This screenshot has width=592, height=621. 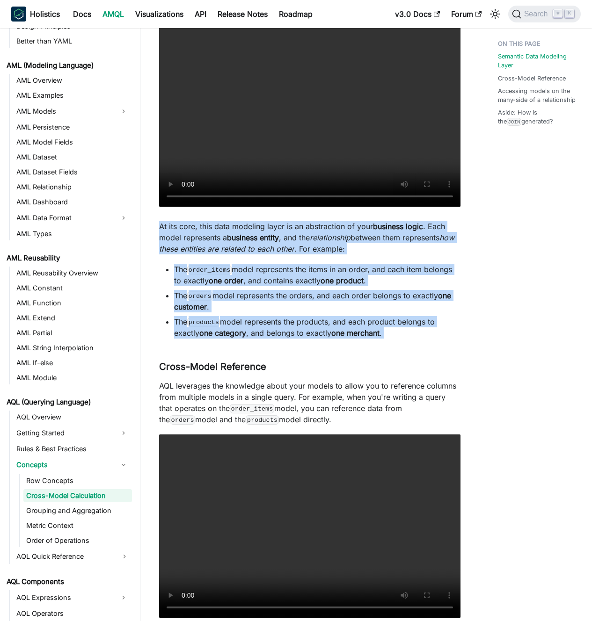 What do you see at coordinates (73, 363) in the screenshot?
I see `a: AML If-else` at bounding box center [73, 363].